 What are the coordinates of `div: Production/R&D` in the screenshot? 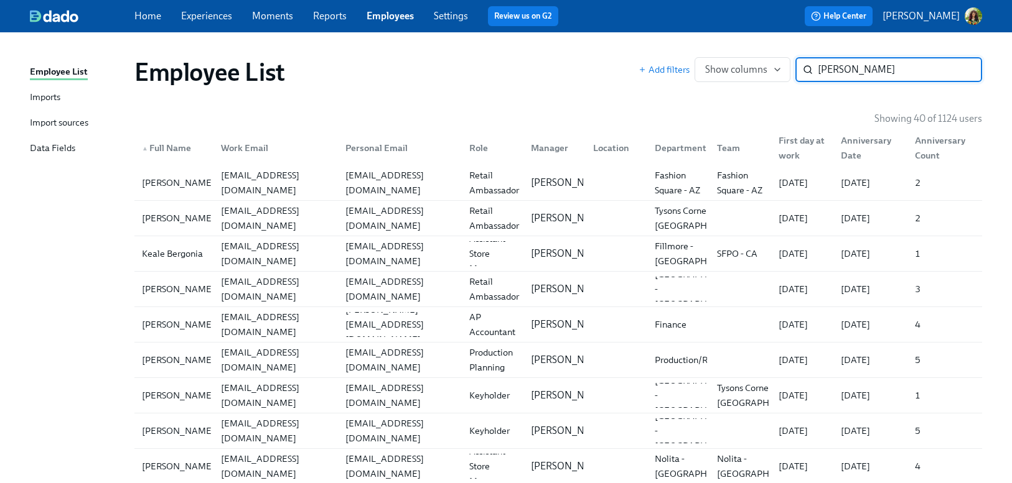 It's located at (687, 360).